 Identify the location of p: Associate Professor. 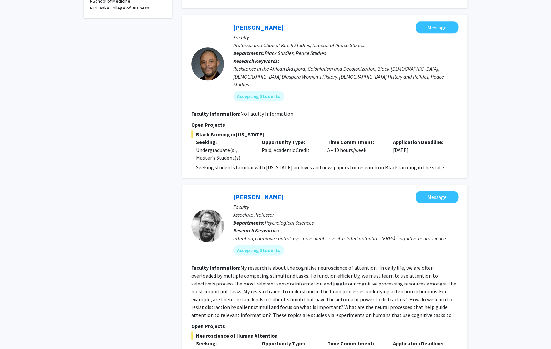
(345, 215).